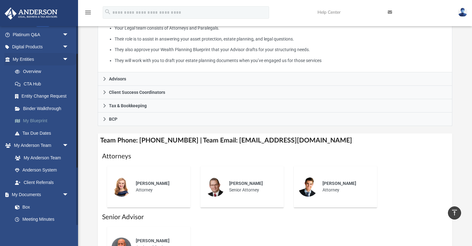 The height and width of the screenshot is (246, 472). I want to click on span: Tax & Bookkeeping, so click(128, 106).